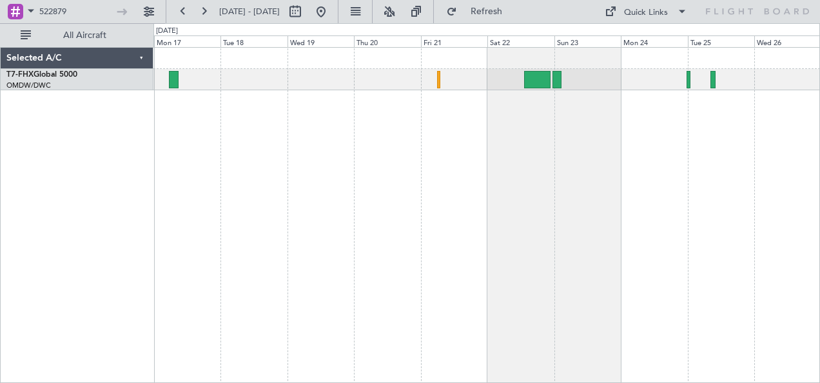 The width and height of the screenshot is (820, 383). What do you see at coordinates (720, 41) in the screenshot?
I see `div: Tue 25` at bounding box center [720, 41].